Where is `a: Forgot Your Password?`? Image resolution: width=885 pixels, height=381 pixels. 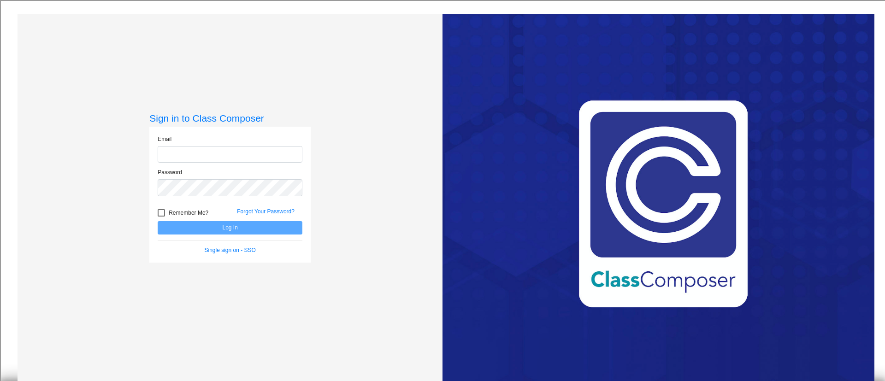
a: Forgot Your Password? is located at coordinates (266, 212).